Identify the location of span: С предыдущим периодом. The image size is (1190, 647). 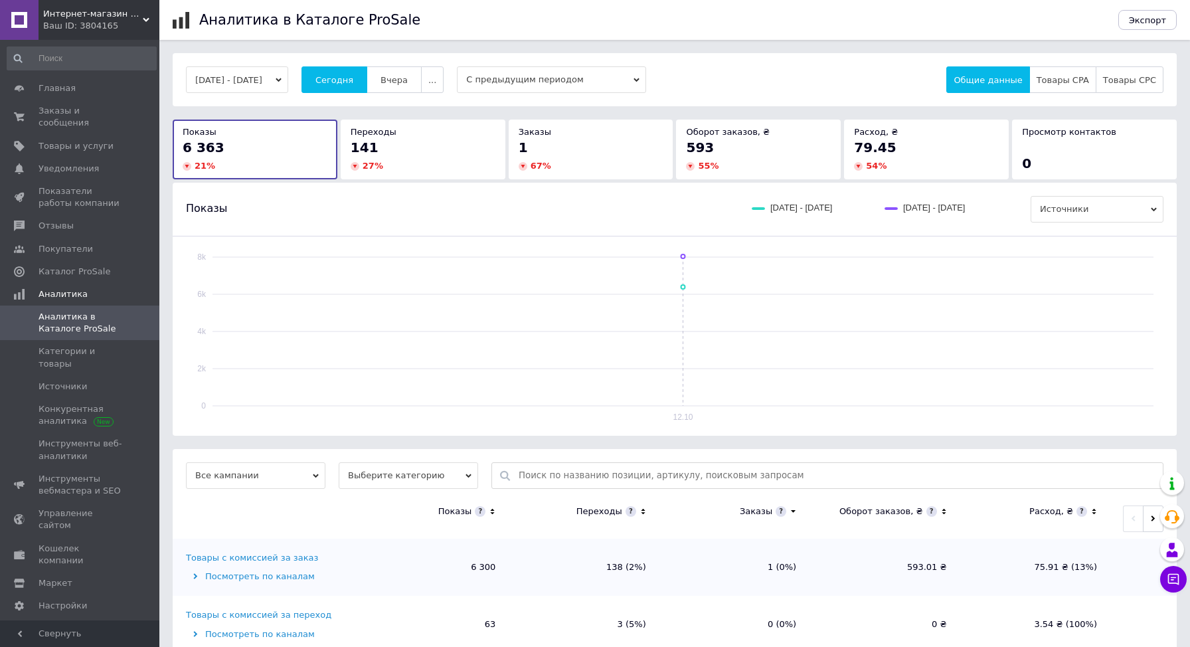
(551, 80).